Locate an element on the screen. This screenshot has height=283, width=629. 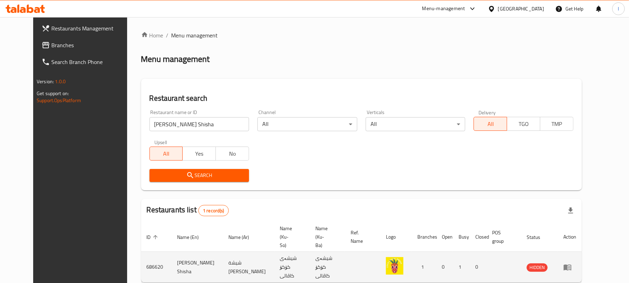
div: HIDDEN is located at coordinates (537, 267).